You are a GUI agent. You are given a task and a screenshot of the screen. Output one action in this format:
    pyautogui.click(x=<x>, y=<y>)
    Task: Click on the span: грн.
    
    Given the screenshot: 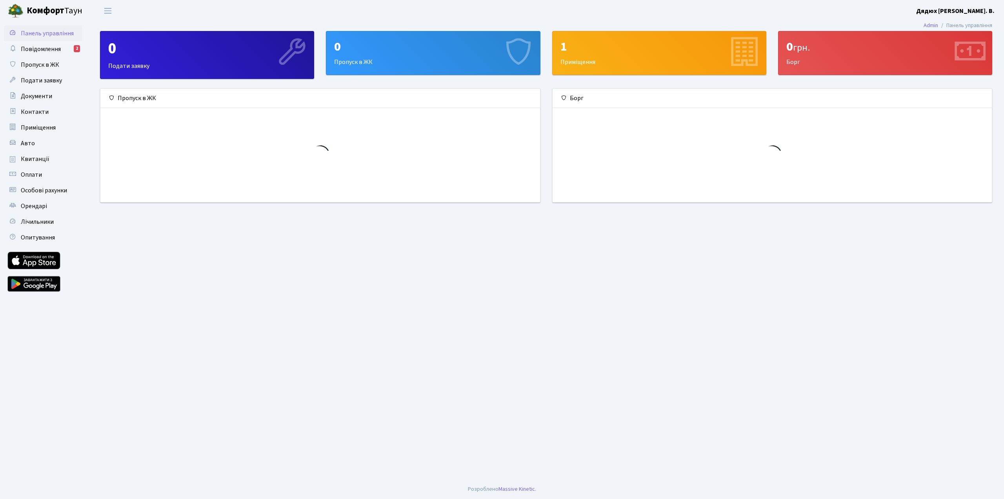 What is the action you would take?
    pyautogui.click(x=801, y=47)
    